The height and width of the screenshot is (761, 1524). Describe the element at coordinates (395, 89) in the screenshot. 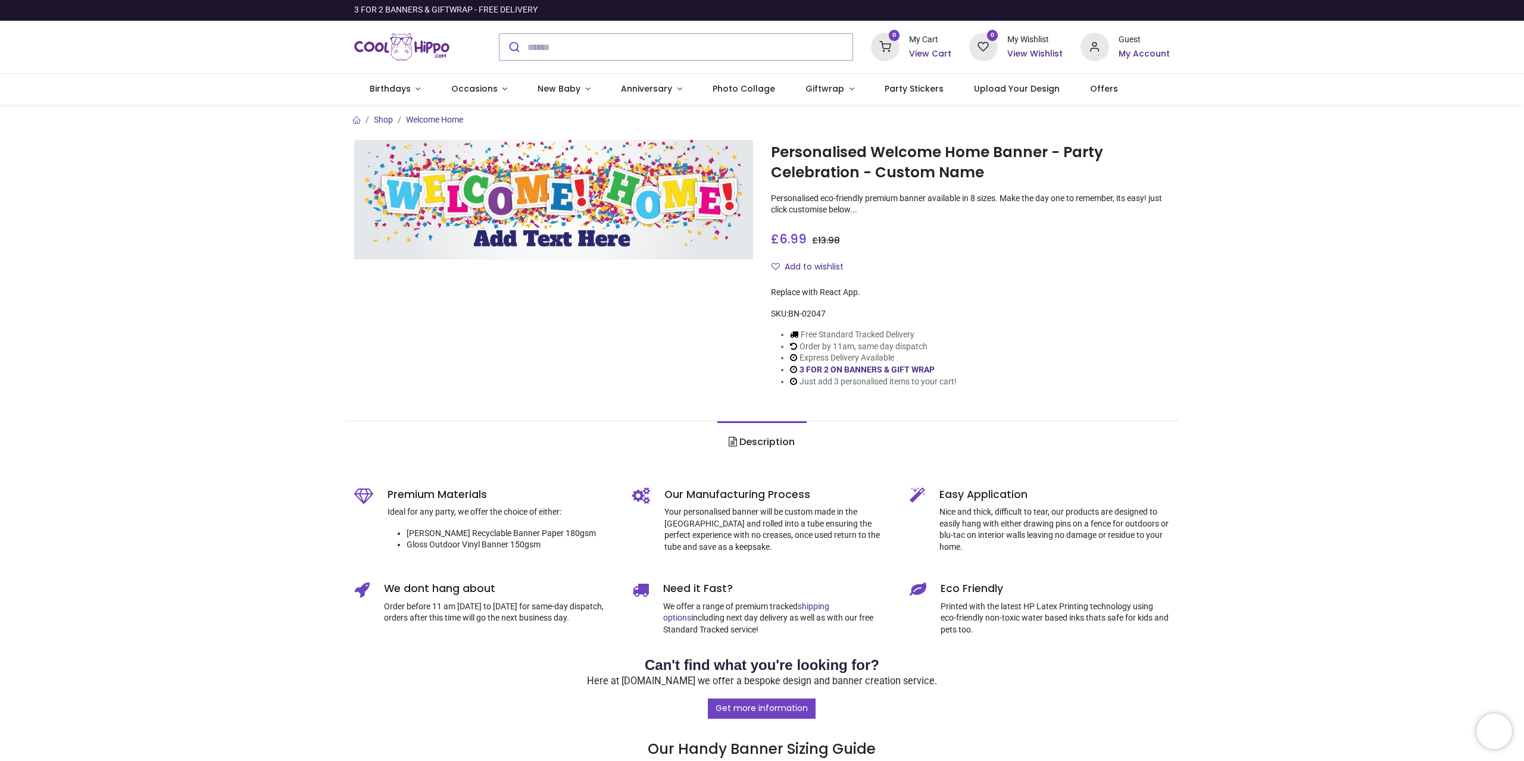

I see `a: Birthdays` at that location.